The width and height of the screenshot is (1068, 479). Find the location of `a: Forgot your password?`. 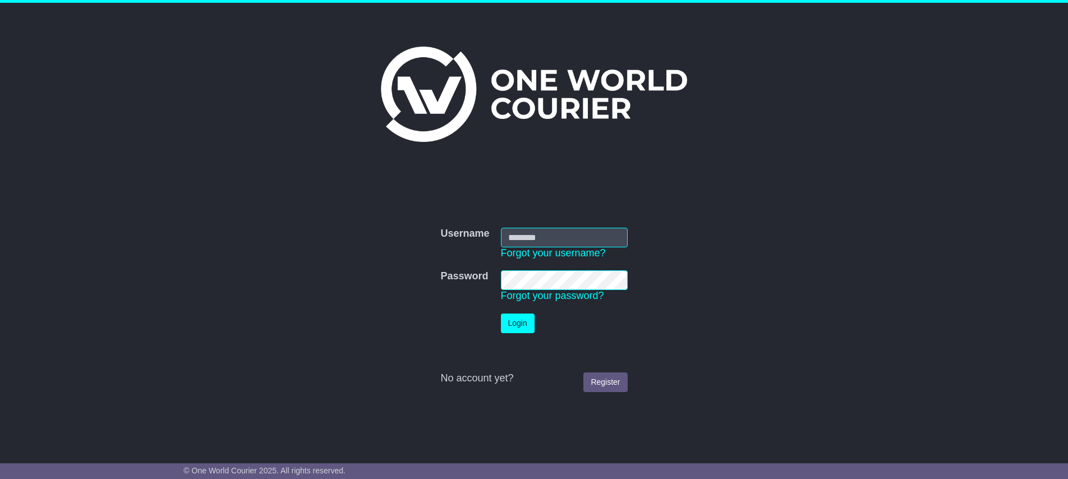

a: Forgot your password? is located at coordinates (553, 296).